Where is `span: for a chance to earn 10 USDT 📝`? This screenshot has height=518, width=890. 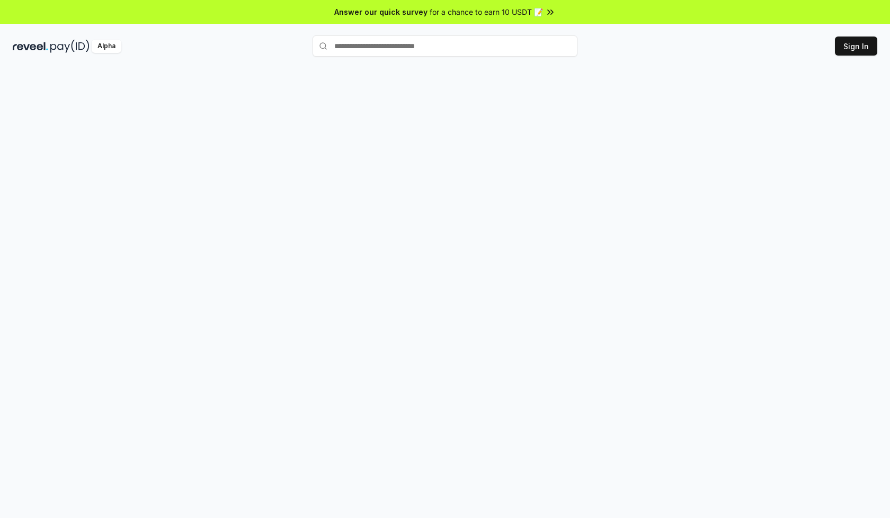
span: for a chance to earn 10 USDT 📝 is located at coordinates (486, 12).